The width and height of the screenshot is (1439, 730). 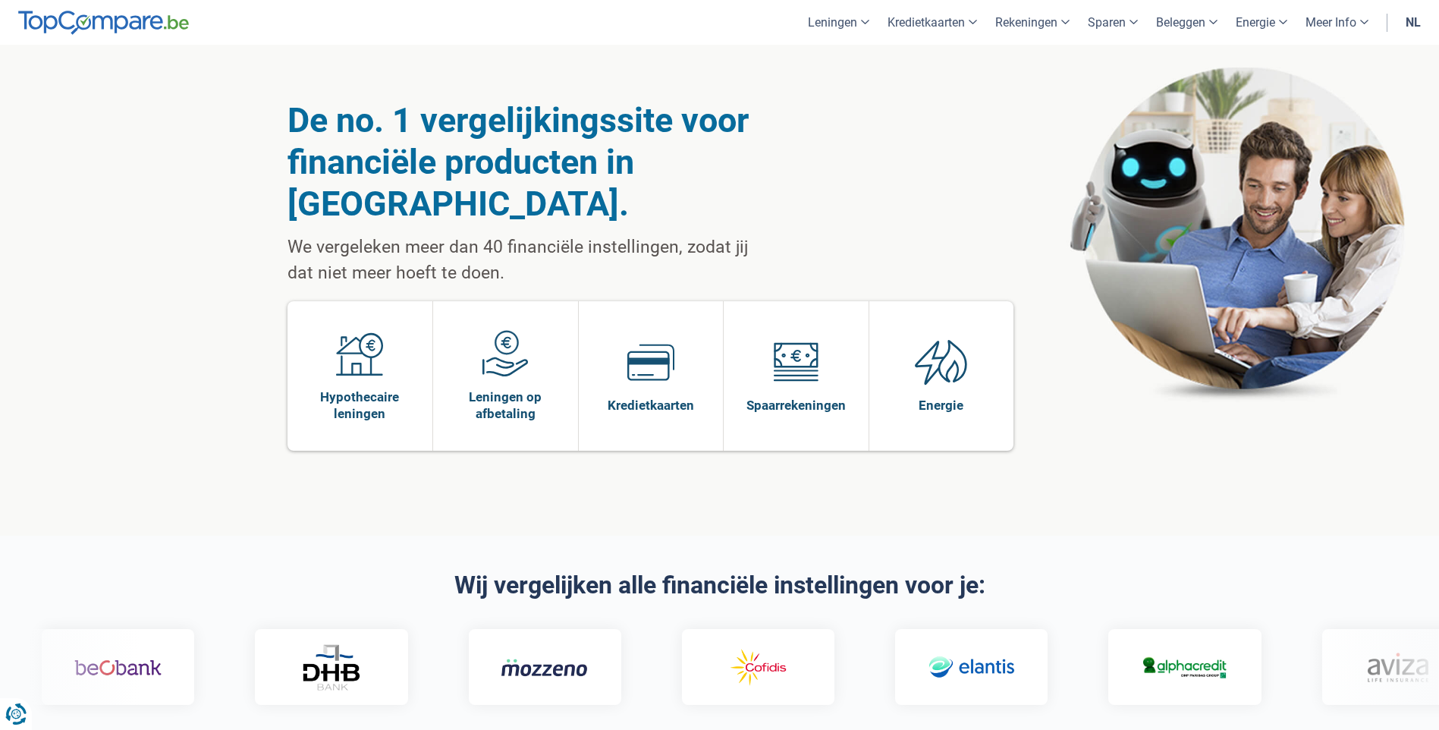 I want to click on img: Cofidis, so click(x=758, y=668).